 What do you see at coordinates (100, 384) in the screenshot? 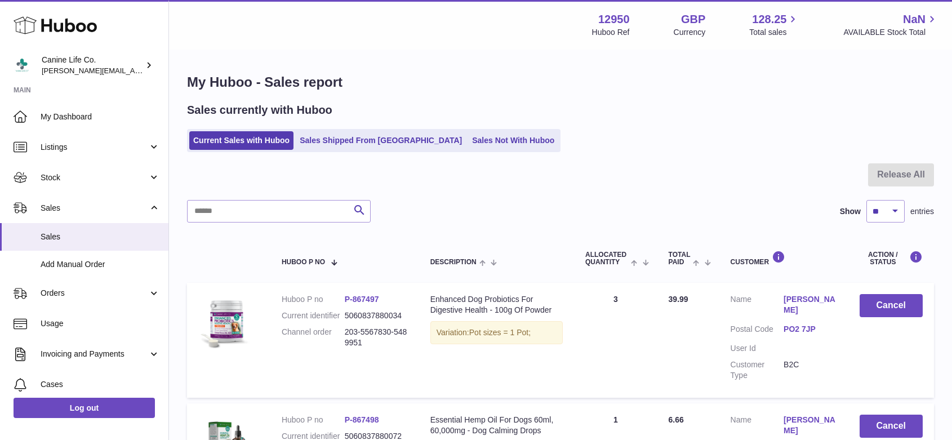
I see `span: Cases` at bounding box center [100, 384].